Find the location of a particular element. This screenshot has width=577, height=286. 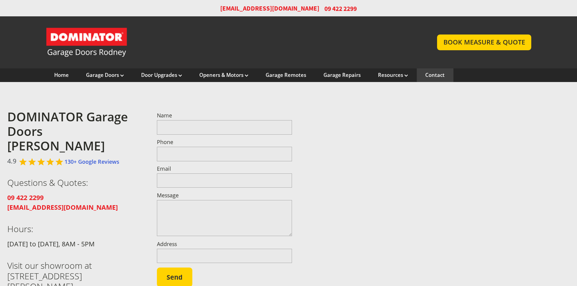

label: Address is located at coordinates (224, 244).